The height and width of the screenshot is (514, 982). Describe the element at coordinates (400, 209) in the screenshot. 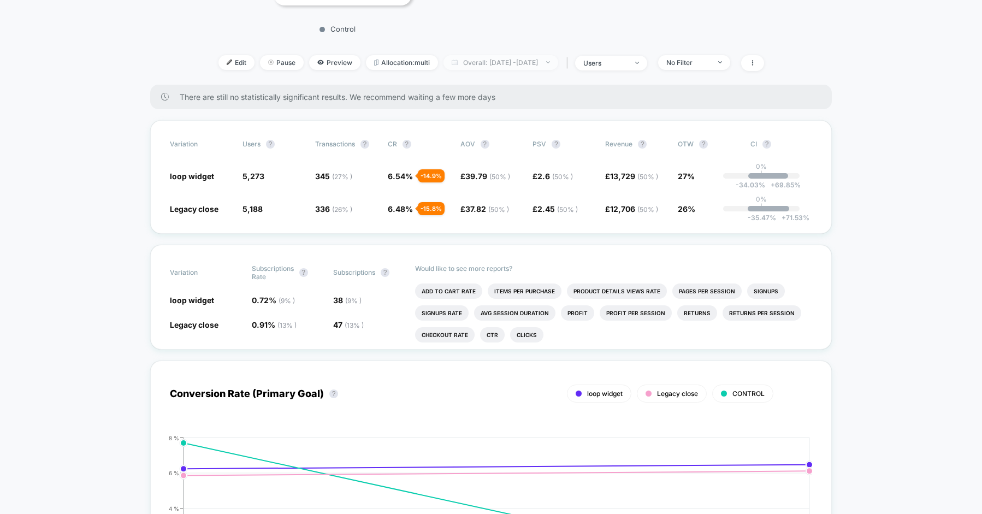

I see `span: 6.48 %` at that location.